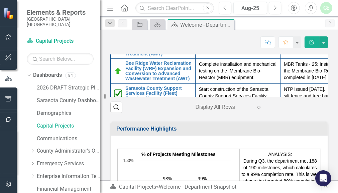 The image size is (338, 193). Describe the element at coordinates (158, 93) in the screenshot. I see `a: Sarasota County Support Services Facility (Fleet) Construction` at that location.